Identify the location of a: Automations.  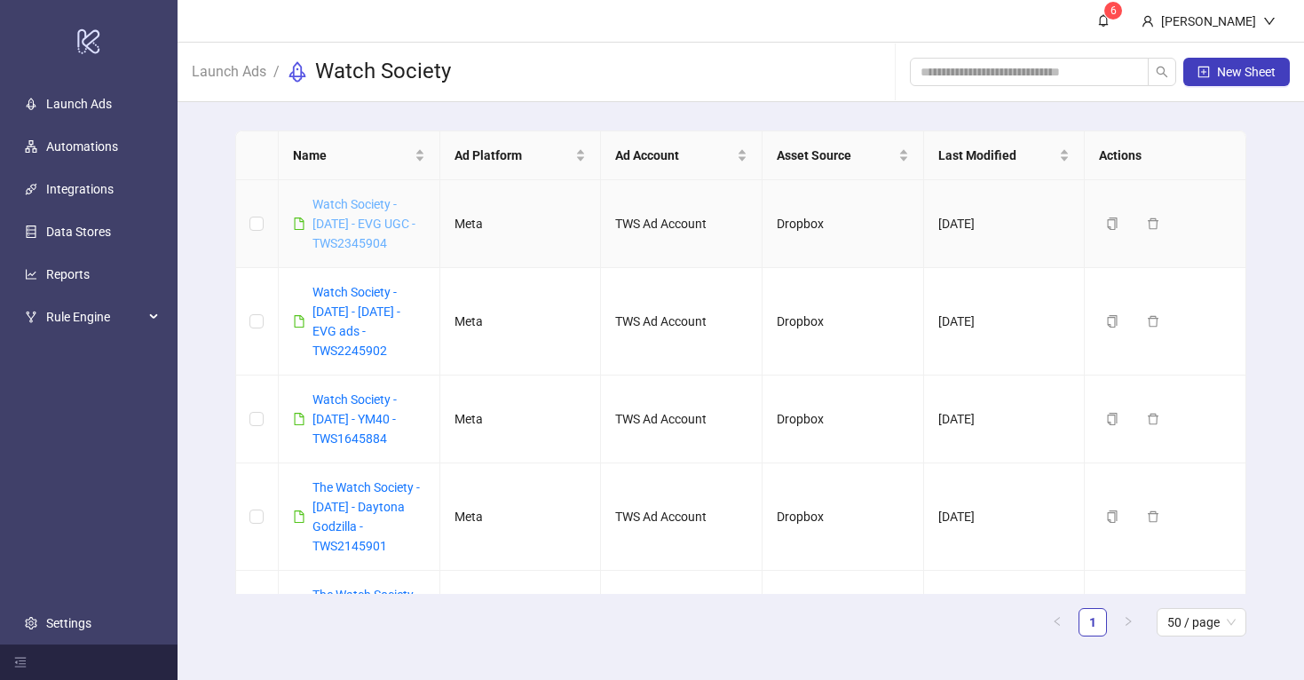
(82, 147).